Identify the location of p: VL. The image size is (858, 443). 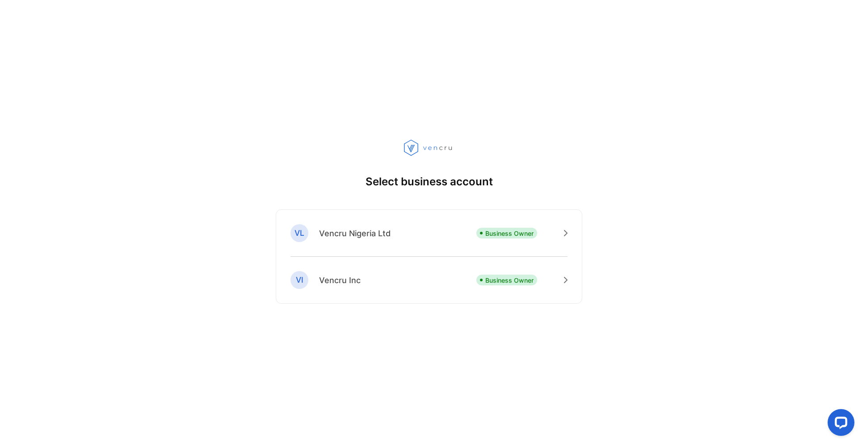
(299, 233).